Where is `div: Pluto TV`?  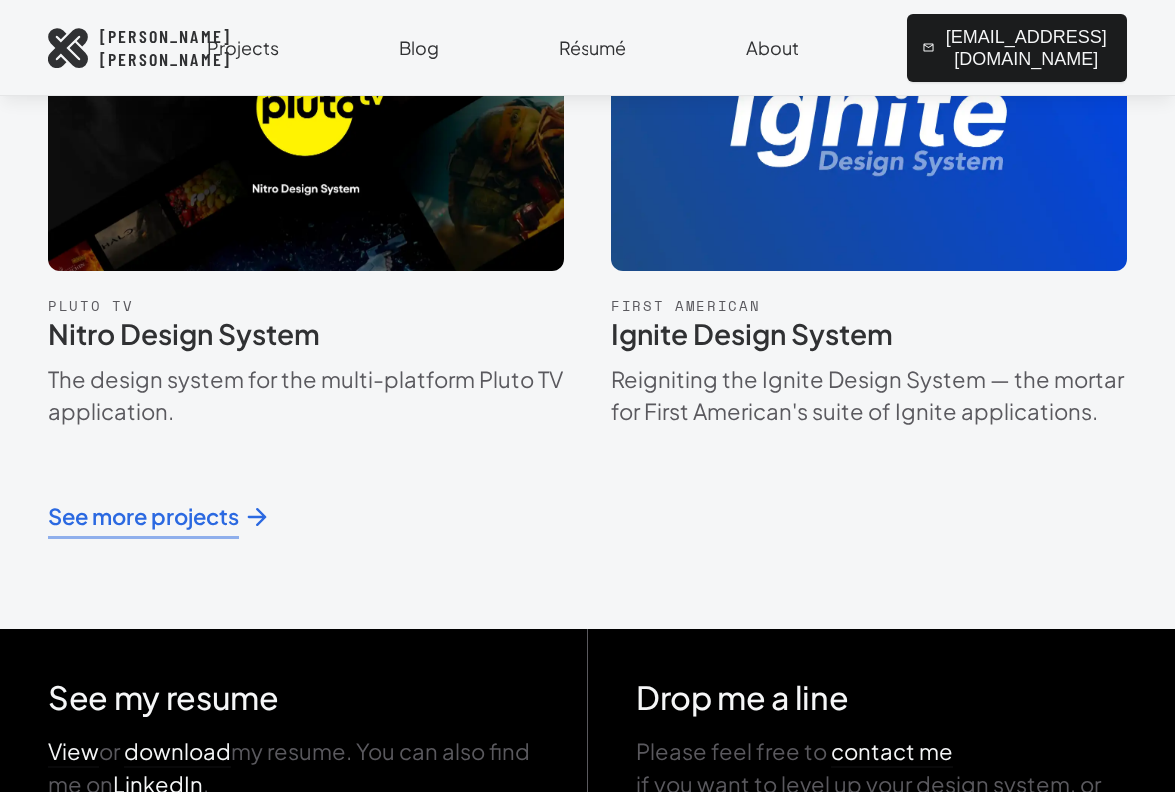 div: Pluto TV is located at coordinates (306, 305).